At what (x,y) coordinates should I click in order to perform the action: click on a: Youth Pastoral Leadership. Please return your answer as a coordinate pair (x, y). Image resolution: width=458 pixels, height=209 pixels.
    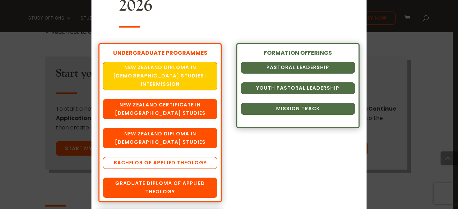
    Looking at the image, I should click on (298, 88).